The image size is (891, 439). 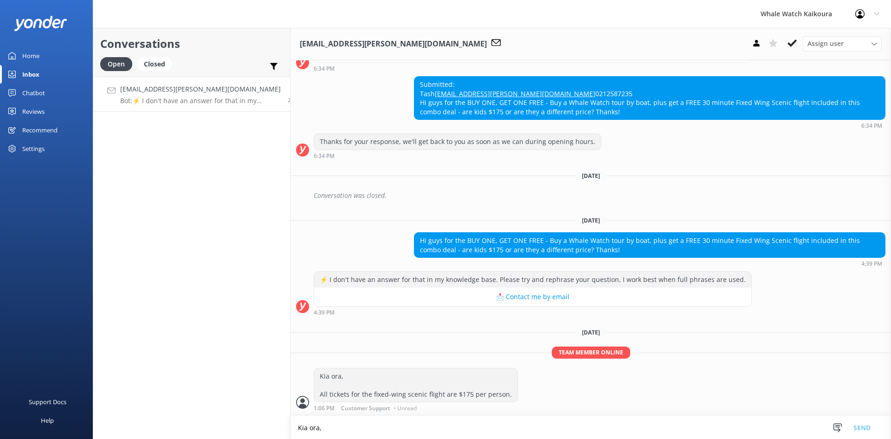 I want to click on img: yonder-white-logo.png, so click(x=40, y=23).